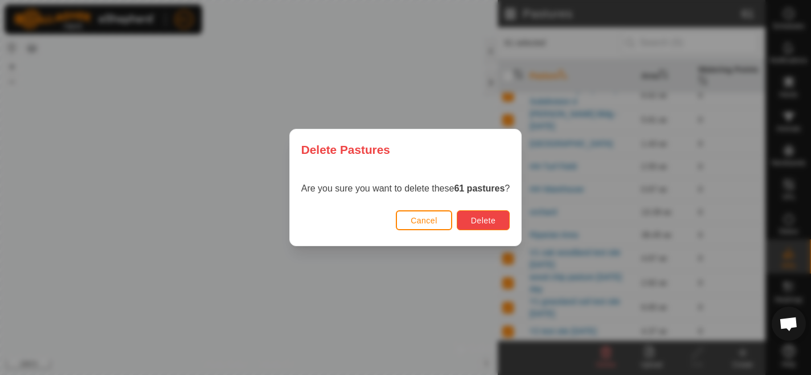  What do you see at coordinates (406, 188) in the screenshot?
I see `span: Are you sure you want to delete these ?` at bounding box center [406, 188].